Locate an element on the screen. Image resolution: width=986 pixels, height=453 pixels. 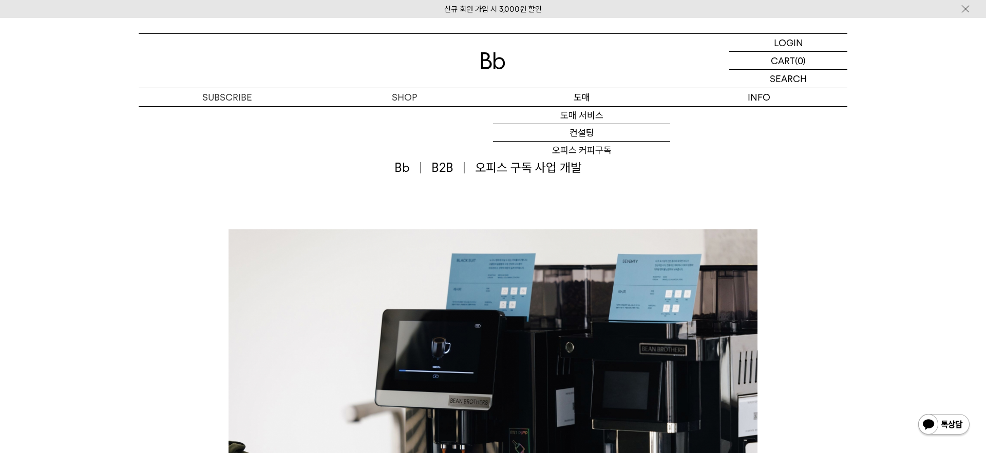
span: 오피스 구독 사업 개발 is located at coordinates (528, 168).